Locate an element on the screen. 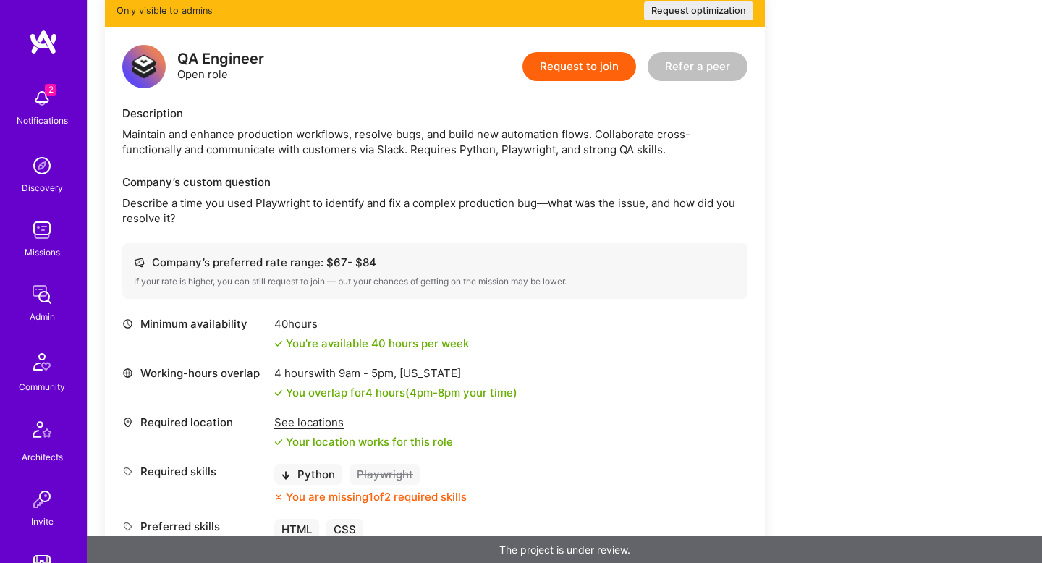 The image size is (1042, 563). div: You are missing 1 of 2 required skills is located at coordinates (376, 496).